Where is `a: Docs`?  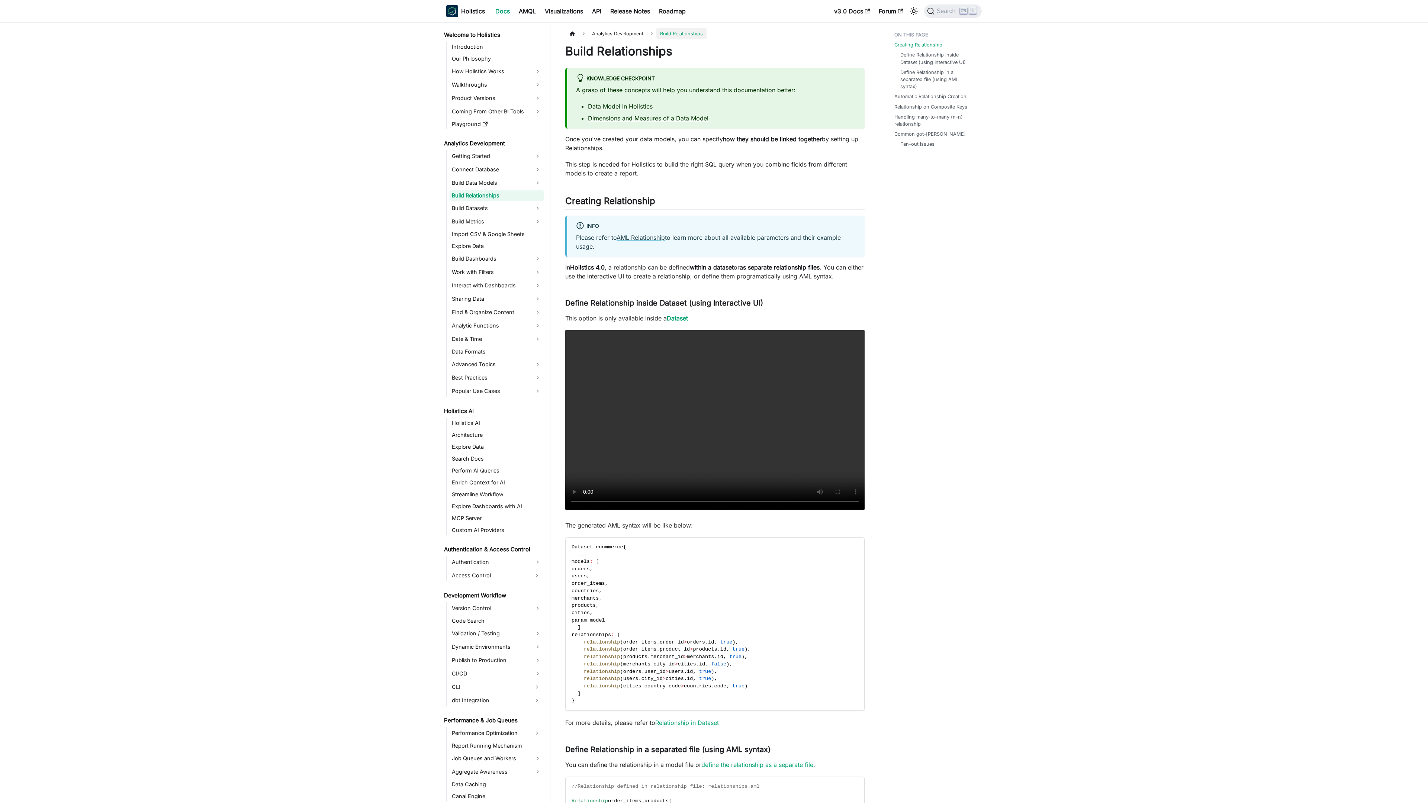 a: Docs is located at coordinates (502, 11).